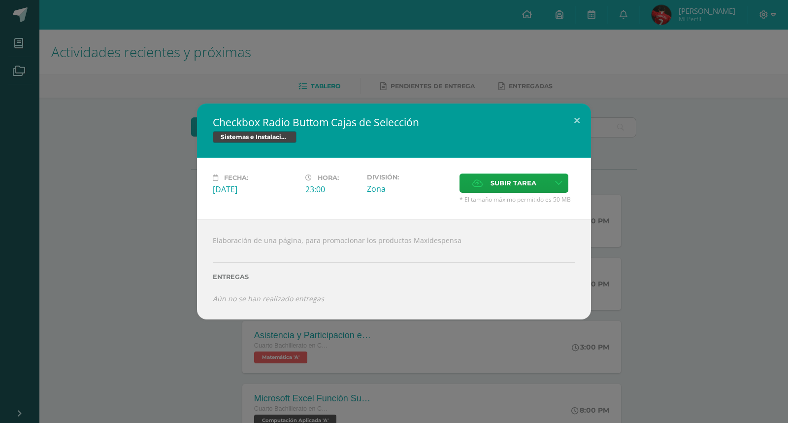 The width and height of the screenshot is (788, 423). I want to click on button: Close (Esc), so click(577, 120).